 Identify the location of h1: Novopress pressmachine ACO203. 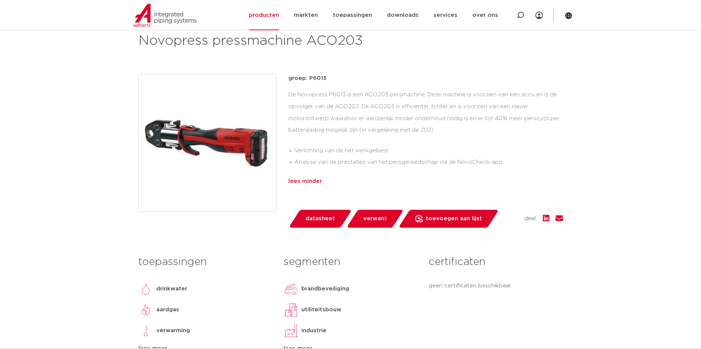
(278, 41).